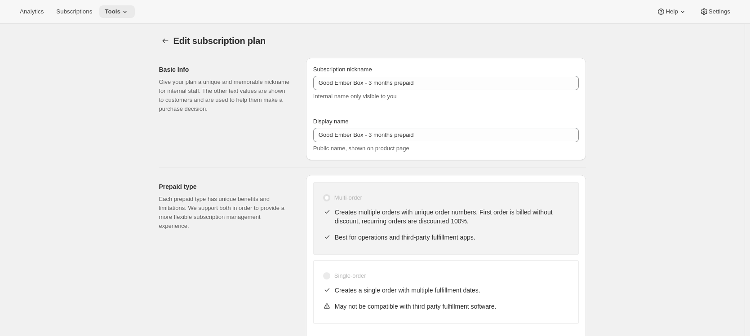 The height and width of the screenshot is (336, 750). What do you see at coordinates (671, 12) in the screenshot?
I see `button: Help` at bounding box center [671, 12].